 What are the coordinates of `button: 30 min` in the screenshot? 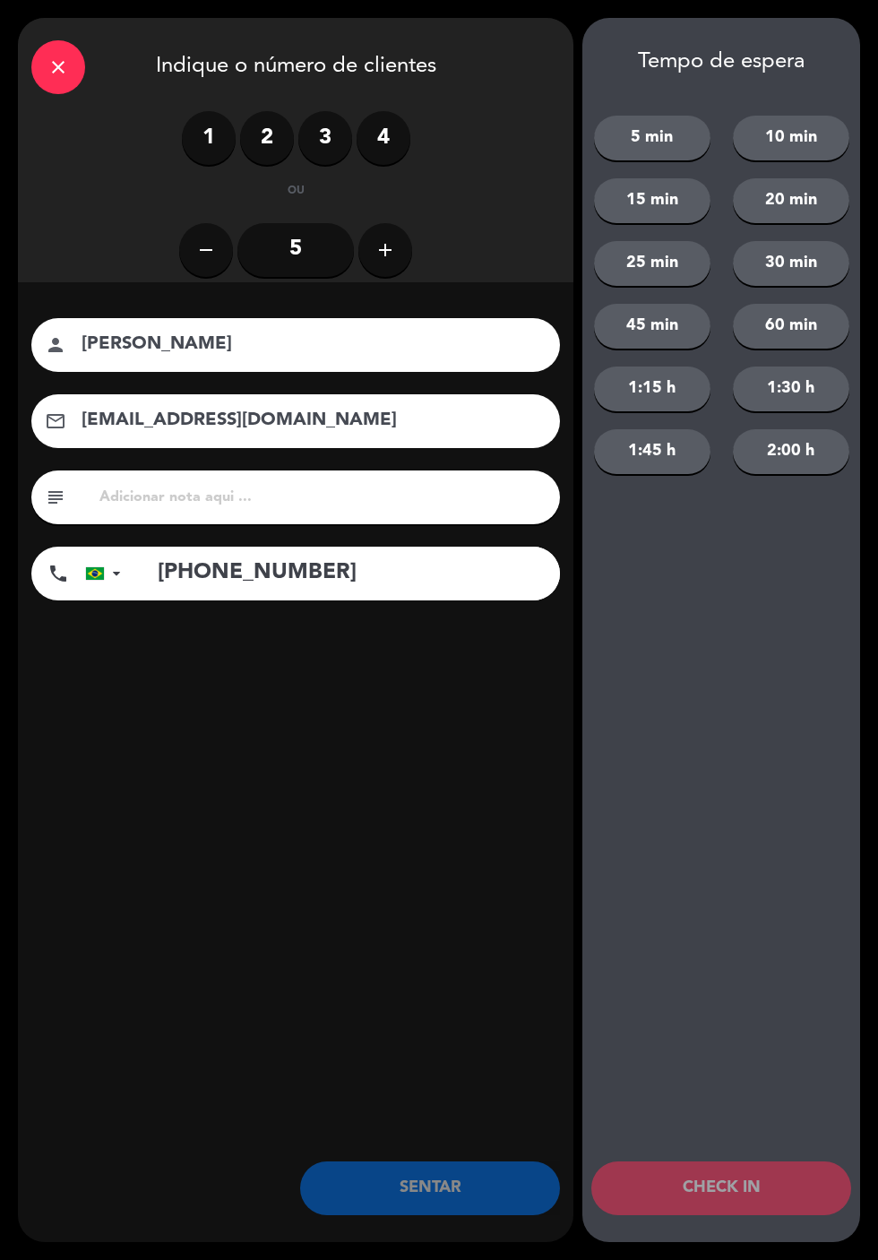 It's located at (791, 263).